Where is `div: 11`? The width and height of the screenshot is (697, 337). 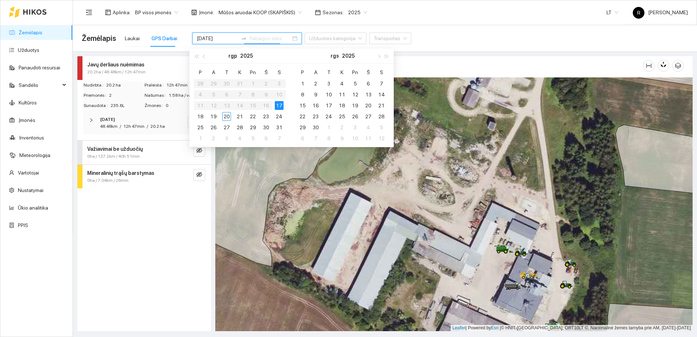 div: 11 is located at coordinates (342, 95).